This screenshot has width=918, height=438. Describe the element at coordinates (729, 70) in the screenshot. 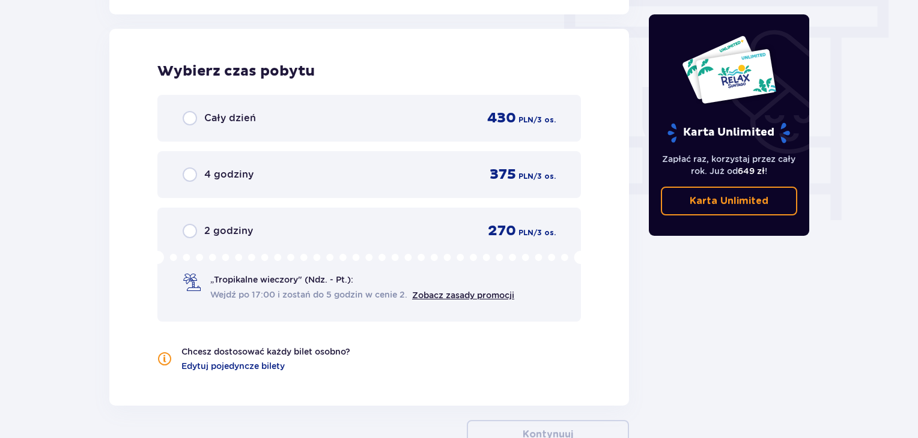

I see `img: Dwie karty całoroczne do Suntago z napisem 'UNLIMITED RELAX', na białym tle z tropikalnymi liśćmi...` at that location.